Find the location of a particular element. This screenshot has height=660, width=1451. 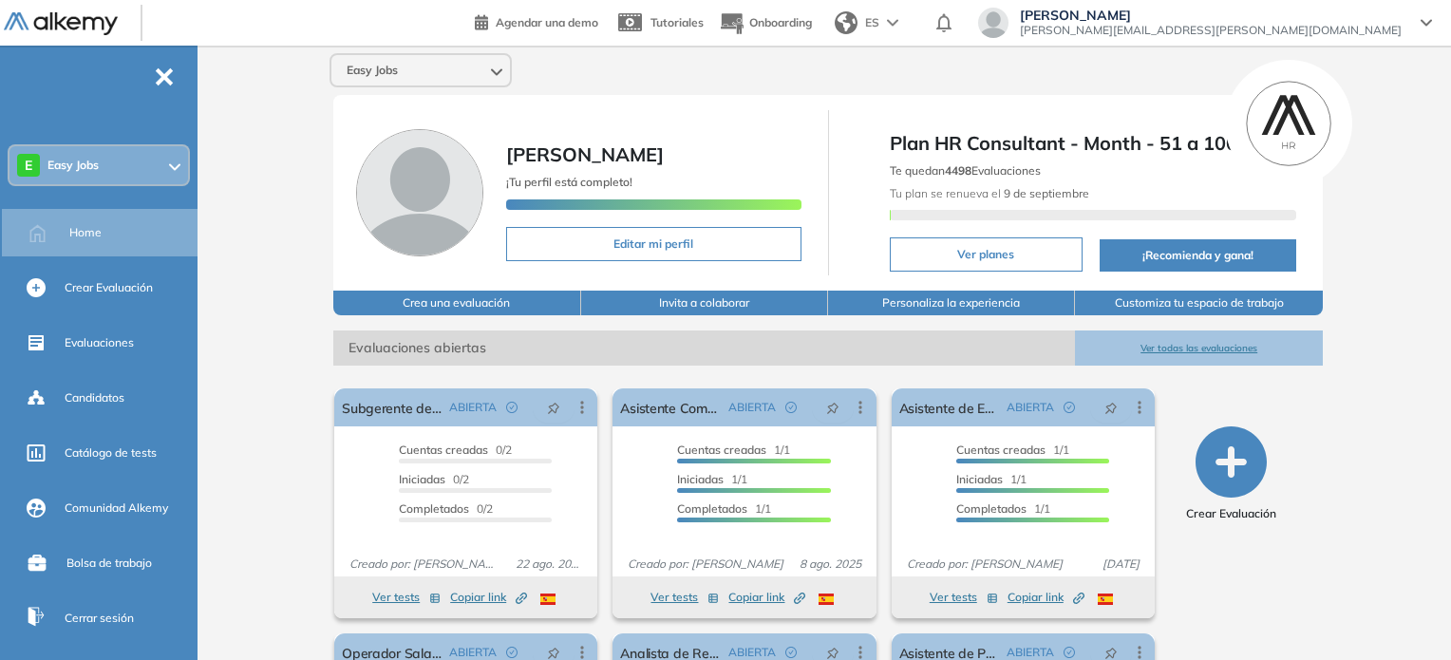

span: Home is located at coordinates (85, 233).